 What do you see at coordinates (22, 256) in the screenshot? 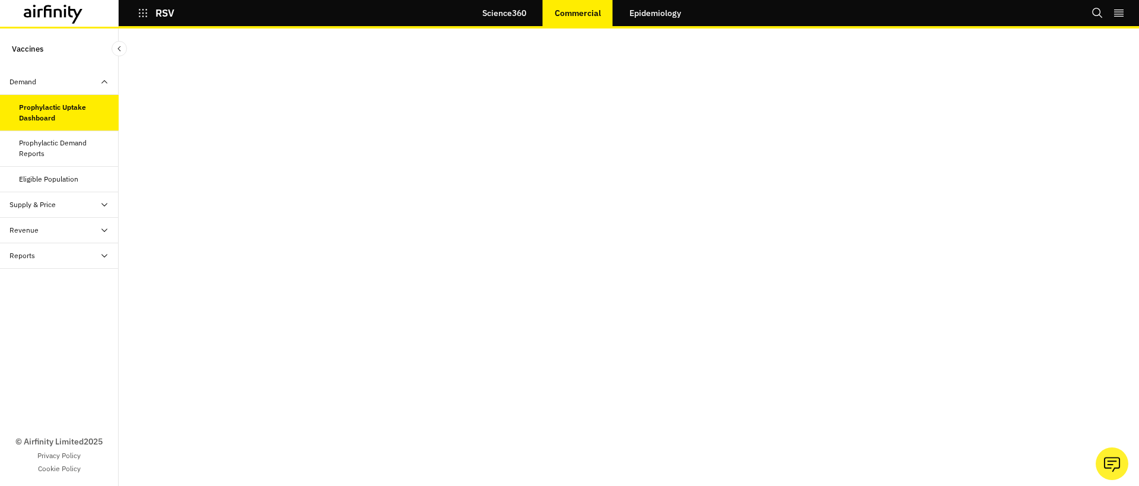
I see `div: Reports` at bounding box center [22, 256].